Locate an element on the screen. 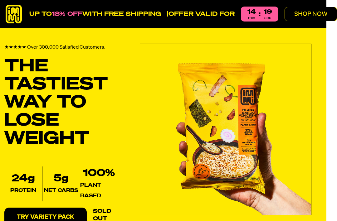  h3: PROTEIN is located at coordinates (23, 191).